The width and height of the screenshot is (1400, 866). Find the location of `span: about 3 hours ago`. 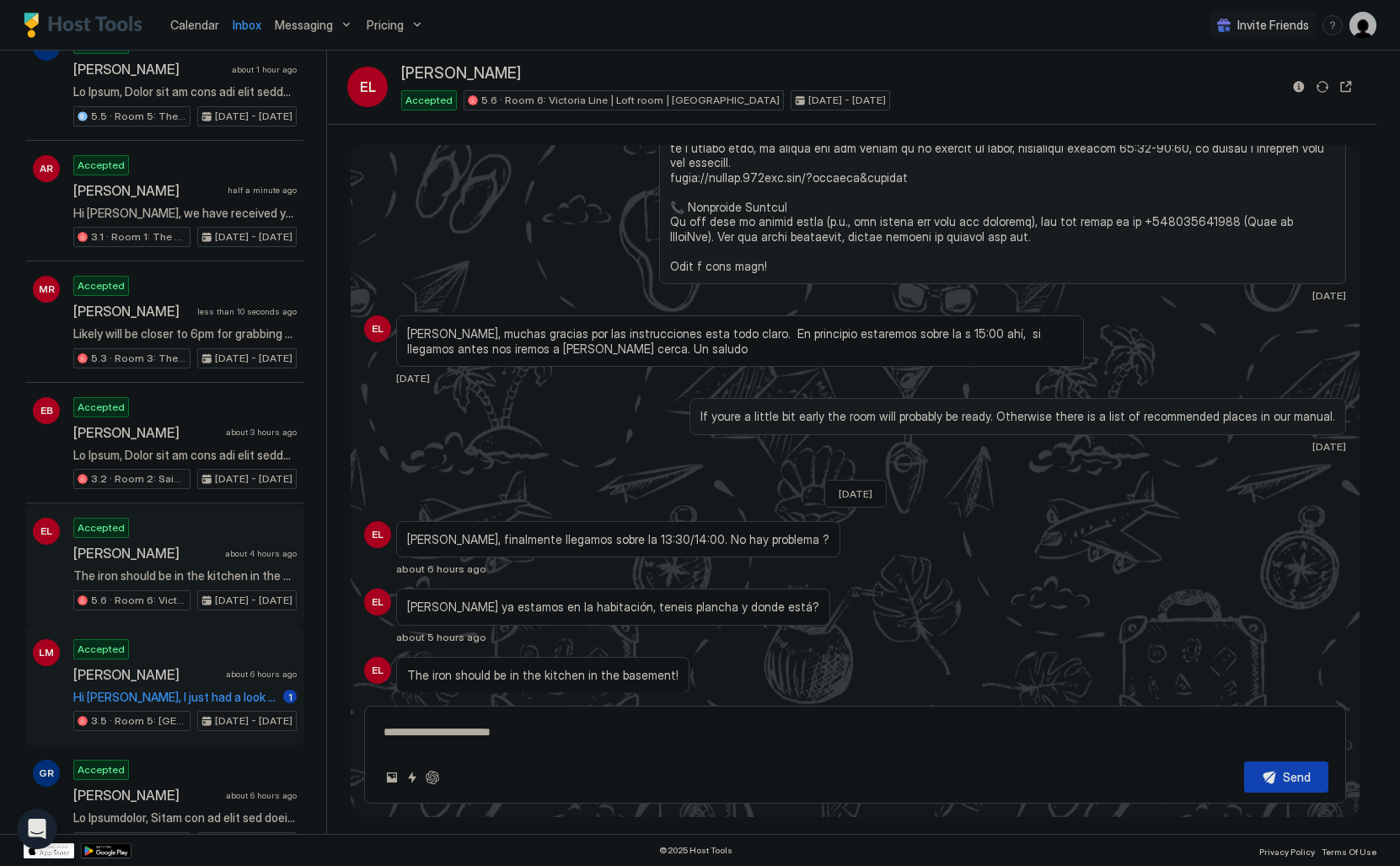

span: about 3 hours ago is located at coordinates (261, 432).